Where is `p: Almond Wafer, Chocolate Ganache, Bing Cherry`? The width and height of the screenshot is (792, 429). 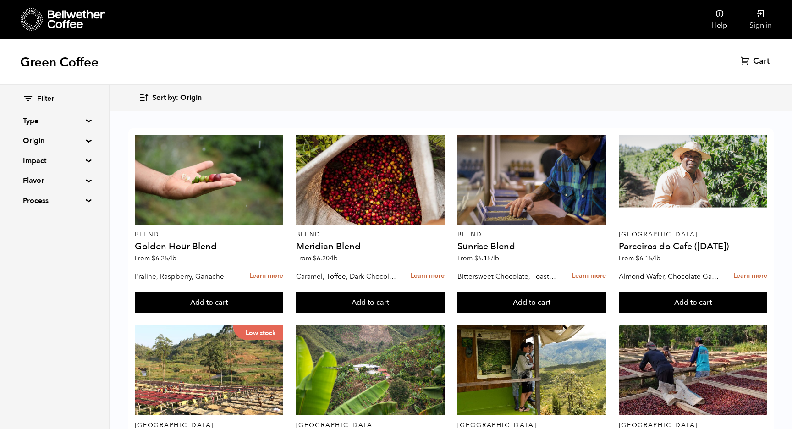 p: Almond Wafer, Chocolate Ganache, Bing Cherry is located at coordinates (669, 276).